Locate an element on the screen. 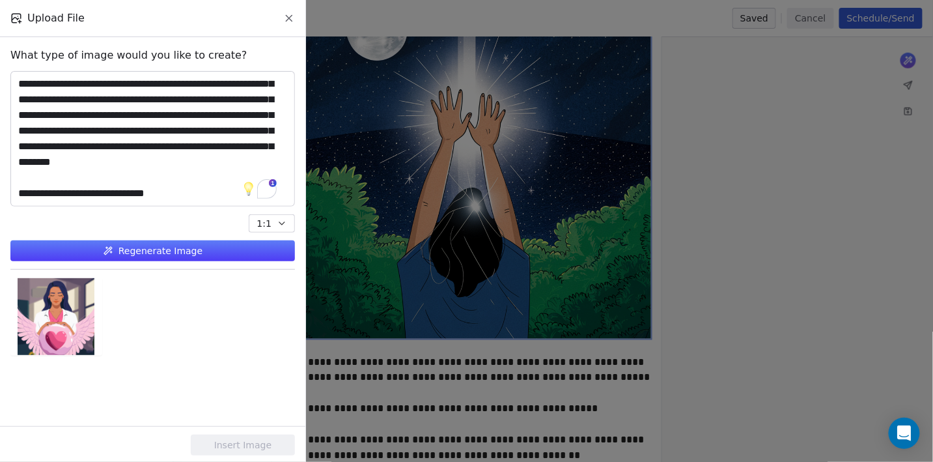 Image resolution: width=933 pixels, height=462 pixels. span: 1:1 is located at coordinates (264, 223).